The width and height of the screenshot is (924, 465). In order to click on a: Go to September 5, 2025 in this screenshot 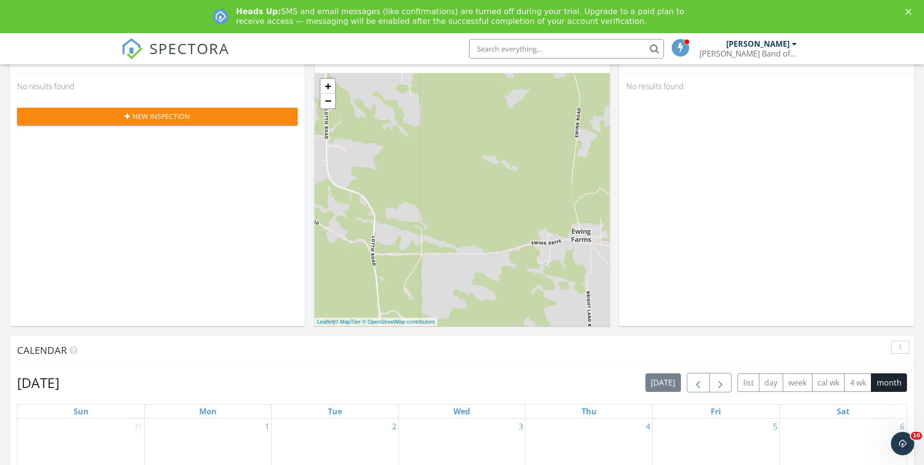, I will do `click(775, 426)`.